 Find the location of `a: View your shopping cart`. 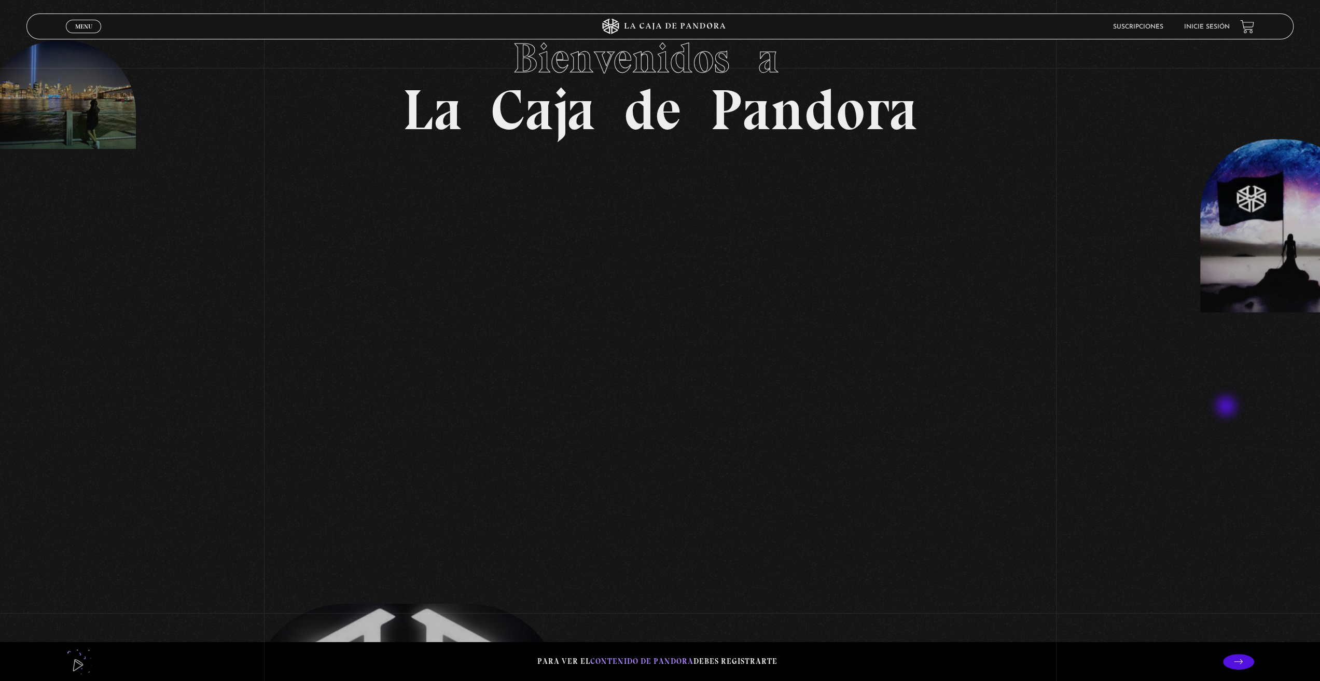

a: View your shopping cart is located at coordinates (1247, 26).